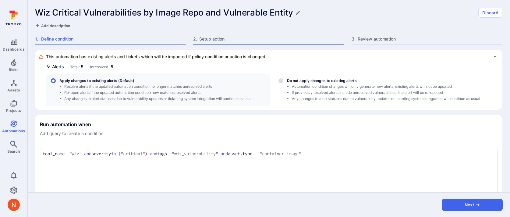  Describe the element at coordinates (72, 133) in the screenshot. I see `span: Add query to create a condition` at that location.